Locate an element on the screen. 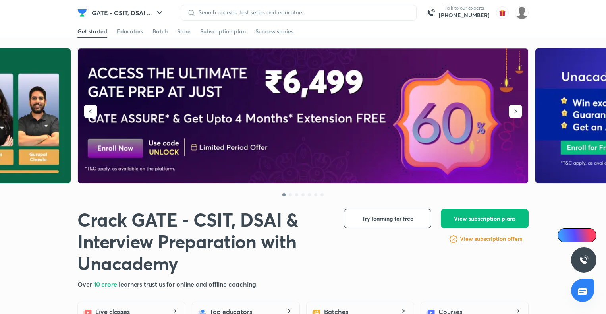  img: Icon is located at coordinates (566, 235).